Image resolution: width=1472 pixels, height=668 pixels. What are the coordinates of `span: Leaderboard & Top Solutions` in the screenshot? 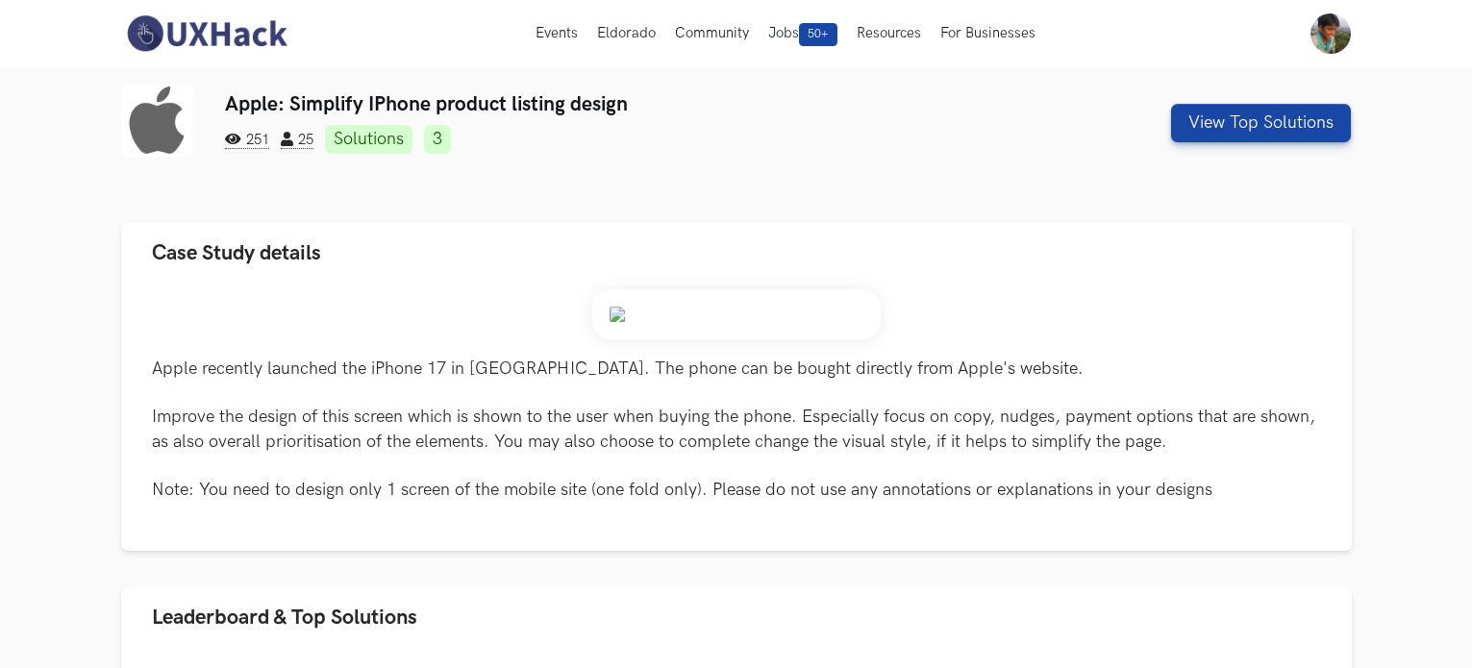 It's located at (285, 617).